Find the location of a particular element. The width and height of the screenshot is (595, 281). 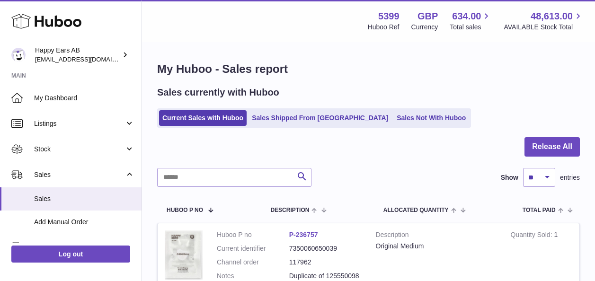

h2: Sales currently with Huboo is located at coordinates (218, 92).